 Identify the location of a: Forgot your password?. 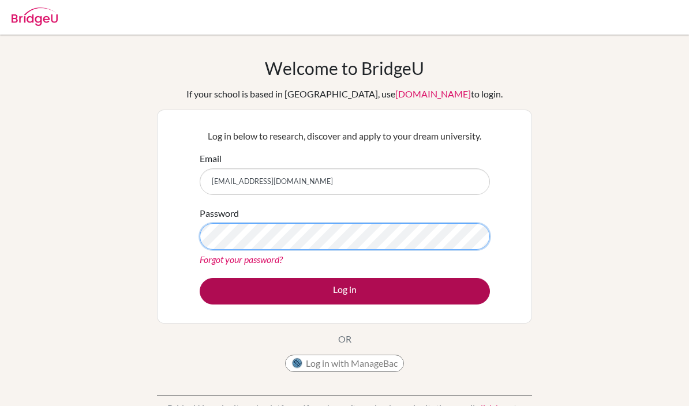
(241, 259).